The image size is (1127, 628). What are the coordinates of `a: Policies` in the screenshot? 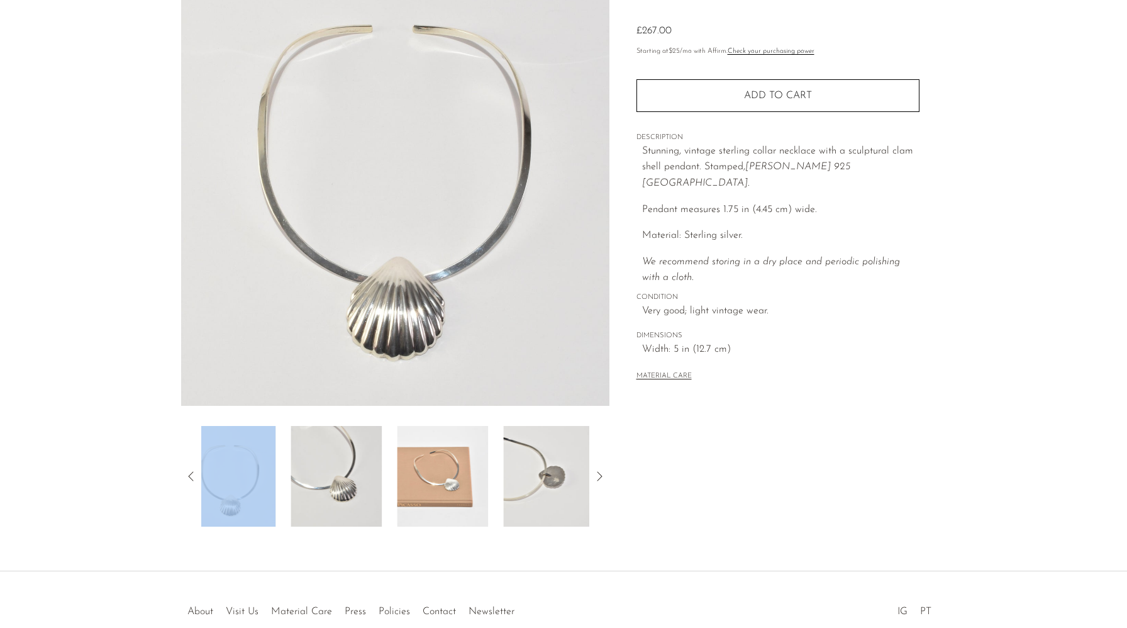 It's located at (394, 612).